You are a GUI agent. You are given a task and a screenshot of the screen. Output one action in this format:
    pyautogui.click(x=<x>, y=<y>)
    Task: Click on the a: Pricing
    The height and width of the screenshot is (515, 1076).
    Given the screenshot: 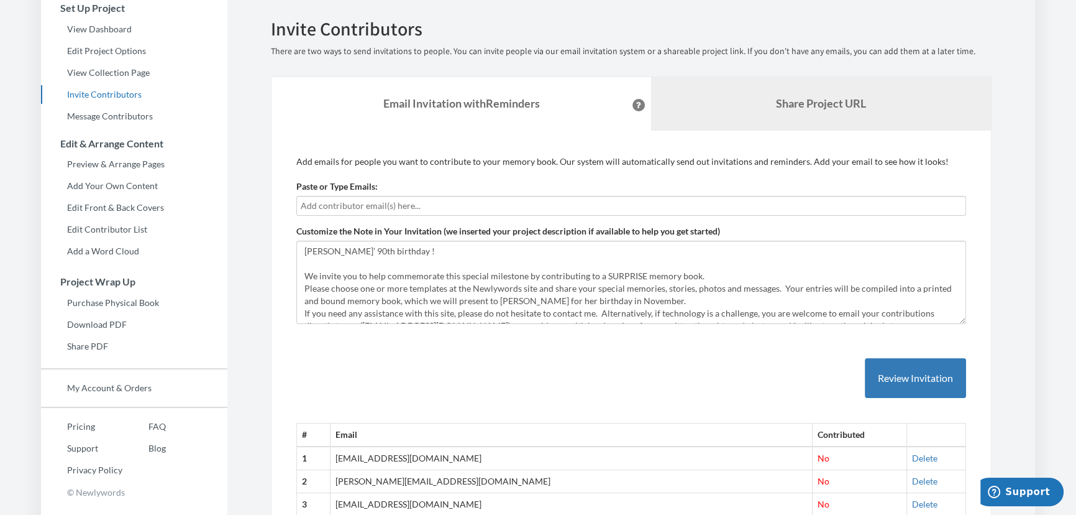 What is the action you would take?
    pyautogui.click(x=81, y=426)
    